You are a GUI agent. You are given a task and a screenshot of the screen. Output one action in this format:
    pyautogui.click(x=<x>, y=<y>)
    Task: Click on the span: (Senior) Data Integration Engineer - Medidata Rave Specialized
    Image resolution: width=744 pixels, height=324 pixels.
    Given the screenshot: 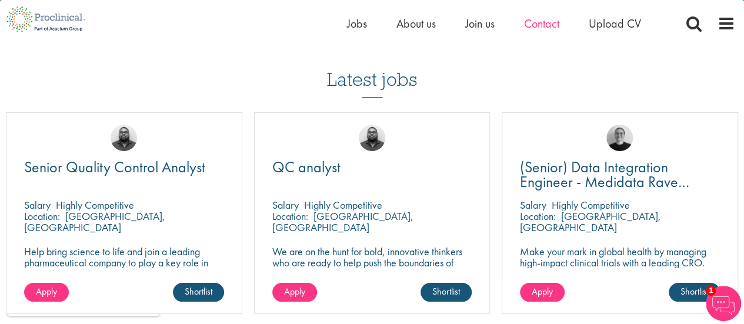 What is the action you would take?
    pyautogui.click(x=604, y=182)
    